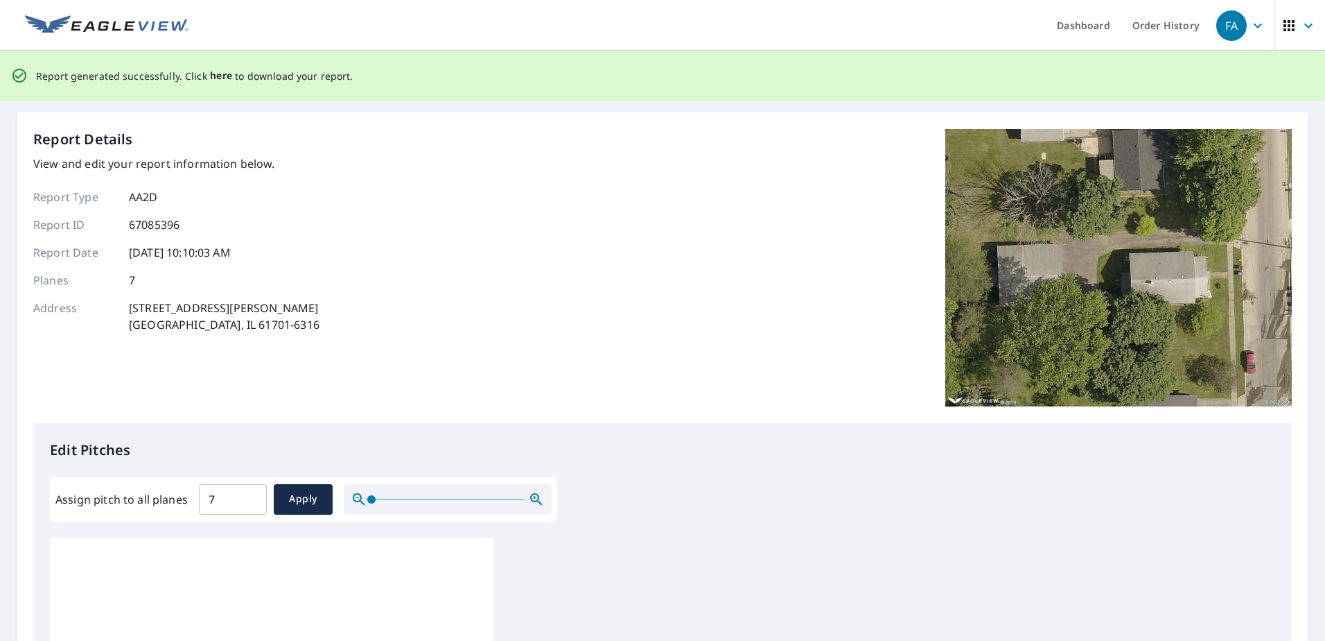  Describe the element at coordinates (75, 197) in the screenshot. I see `p: Report Type` at that location.